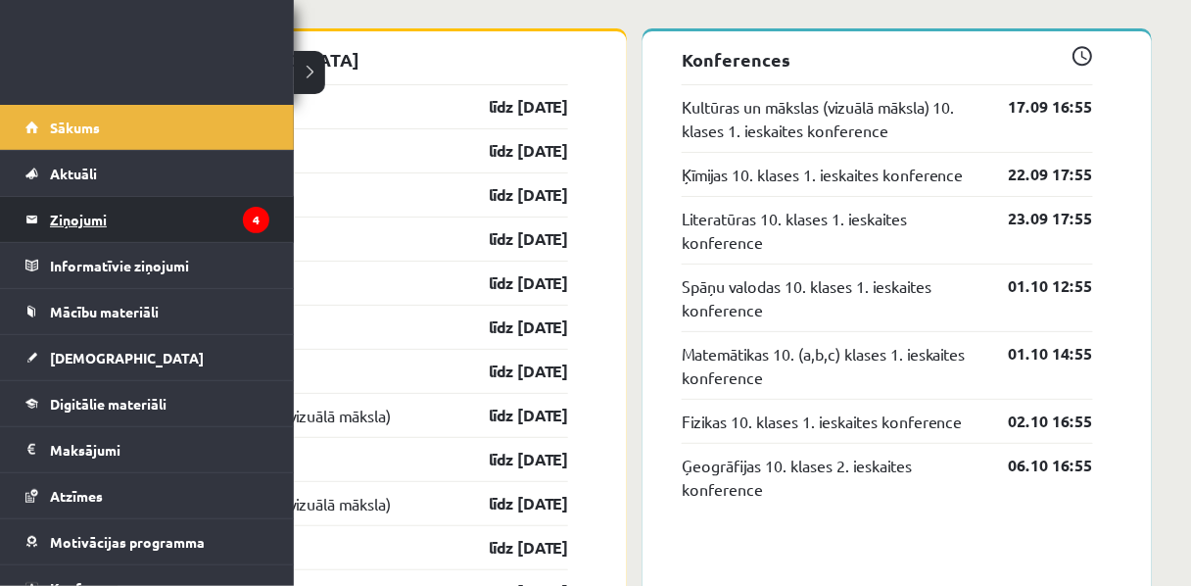 This screenshot has width=1191, height=586. What do you see at coordinates (831, 477) in the screenshot?
I see `a: Ģeogrāfijas 10. klases 2. ieskaites konference` at bounding box center [831, 477].